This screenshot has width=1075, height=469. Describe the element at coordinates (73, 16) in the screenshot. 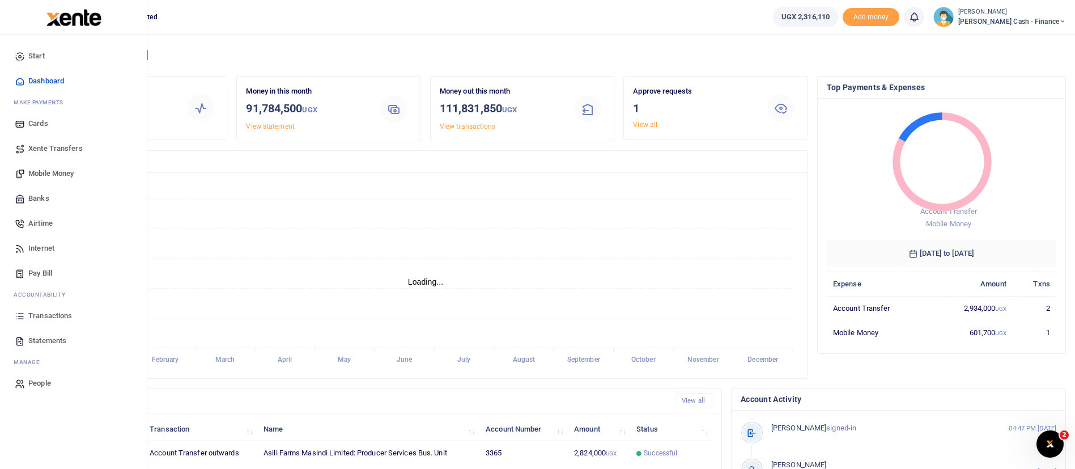

I see `a: logo-small logo-large logo-large` at that location.